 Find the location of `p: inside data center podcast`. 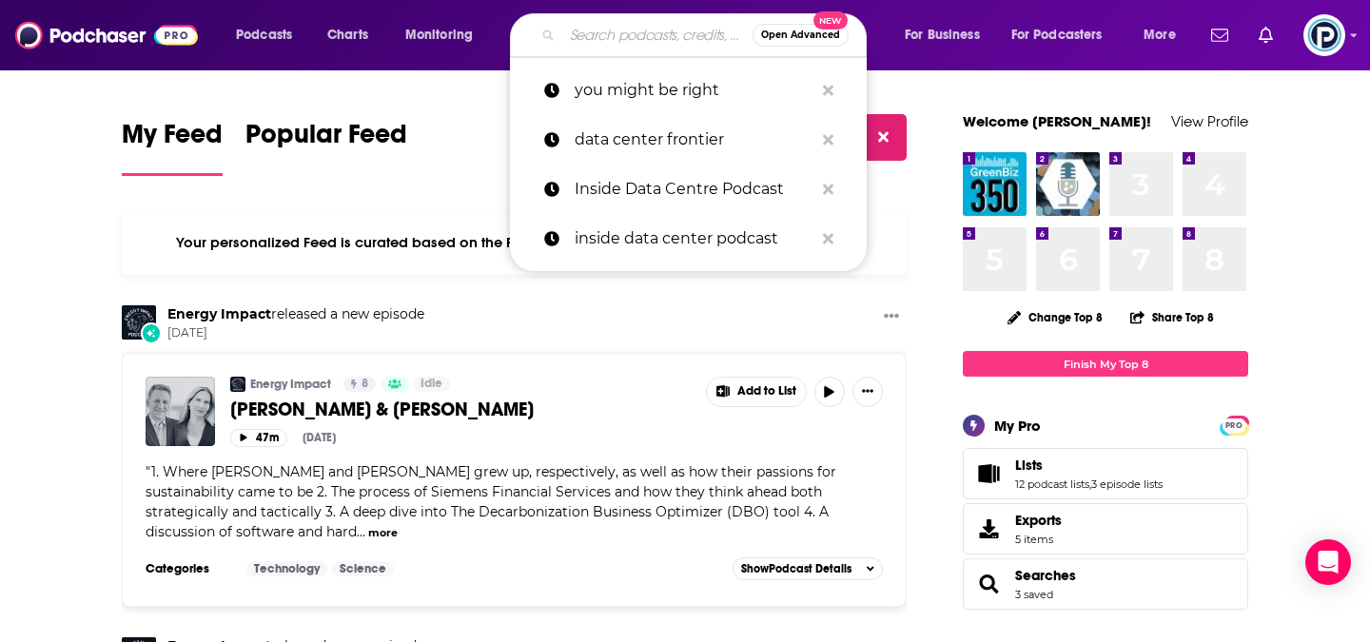

p: inside data center podcast is located at coordinates (693, 239).